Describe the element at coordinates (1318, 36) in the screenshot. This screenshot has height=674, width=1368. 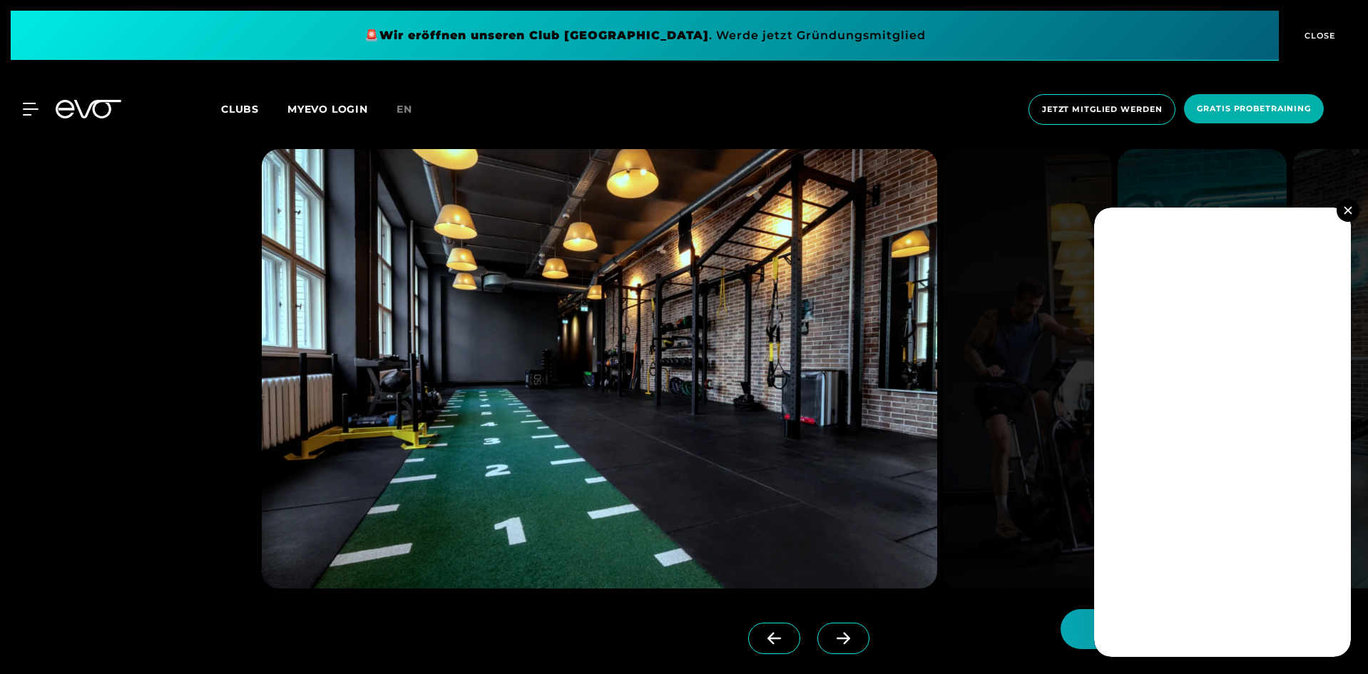
I see `button: CLOSE` at that location.